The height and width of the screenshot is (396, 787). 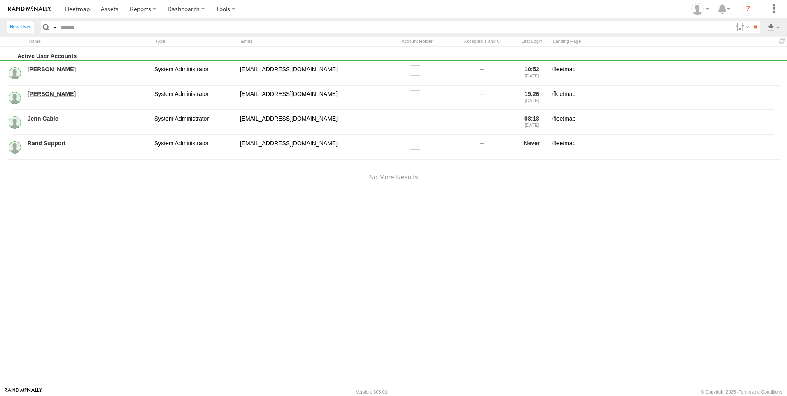 What do you see at coordinates (782, 41) in the screenshot?
I see `span: Refresh` at bounding box center [782, 41].